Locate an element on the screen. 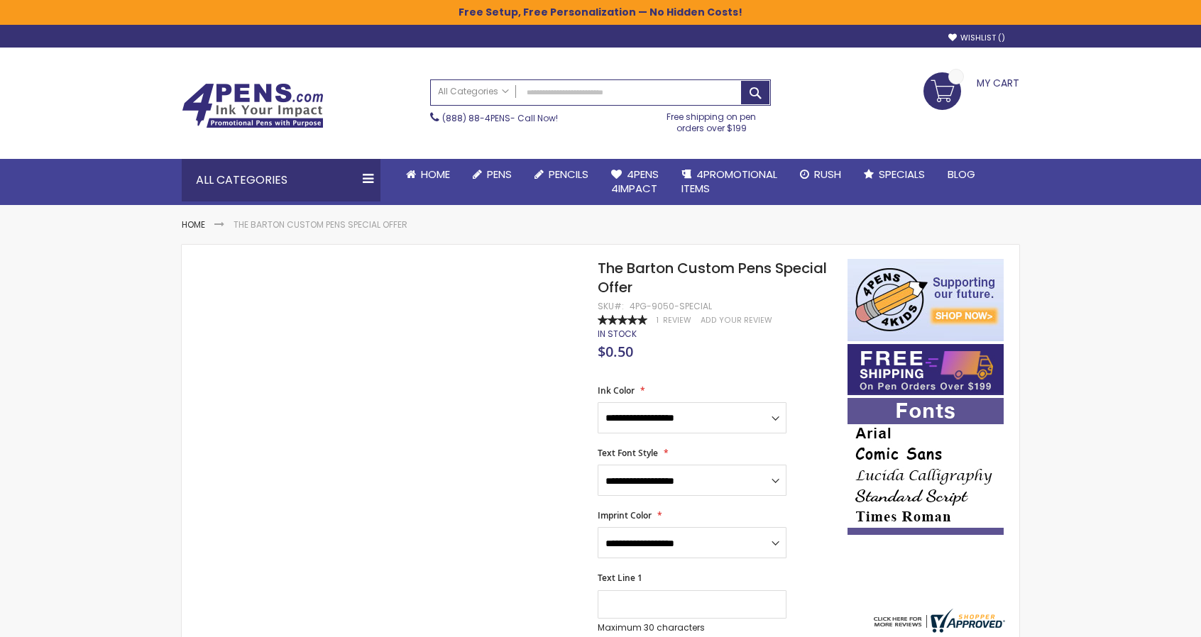 The image size is (1201, 637). span: Ink Color is located at coordinates (616, 390).